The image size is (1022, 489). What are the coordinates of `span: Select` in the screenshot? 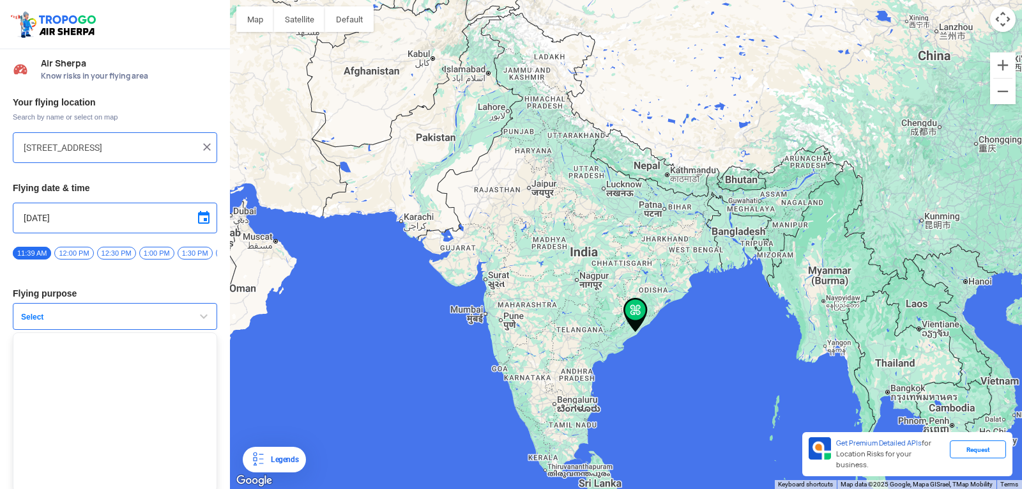 It's located at (96, 317).